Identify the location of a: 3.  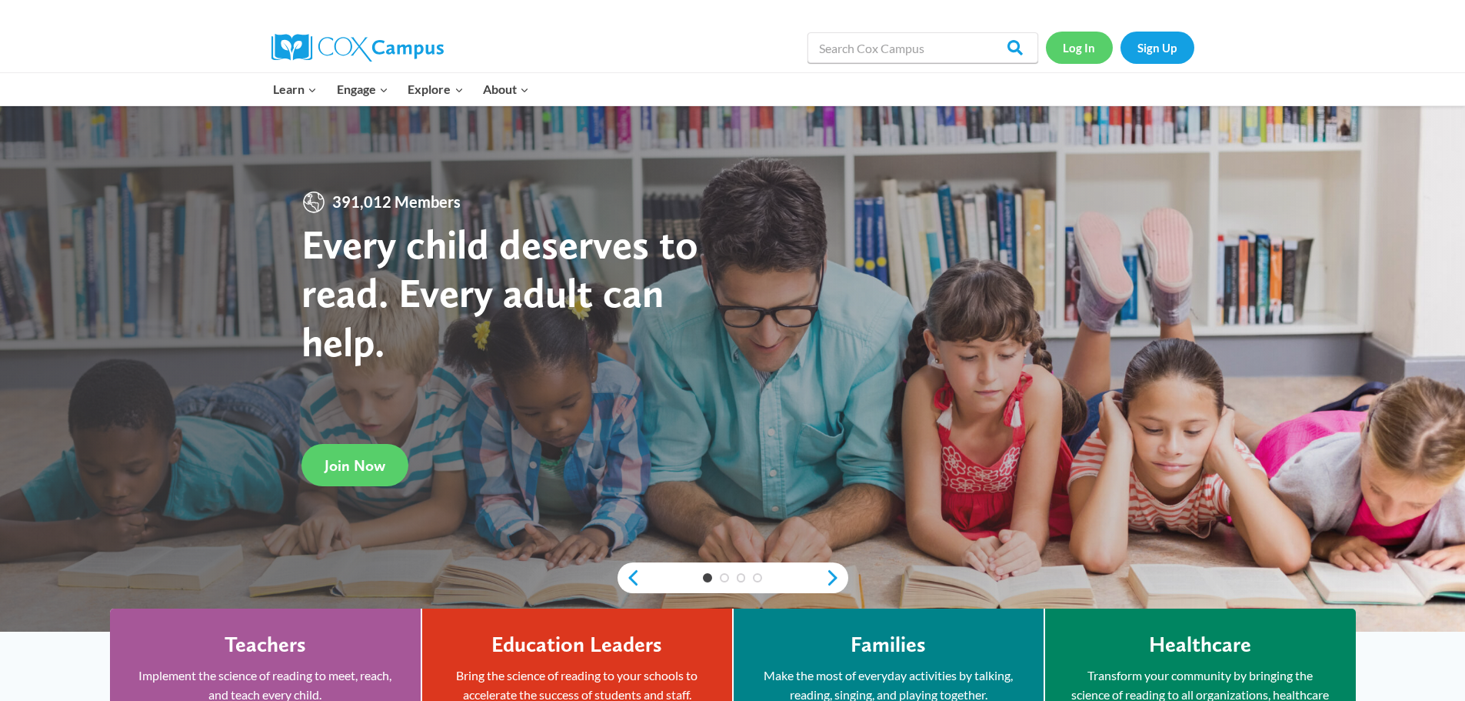
(741, 578).